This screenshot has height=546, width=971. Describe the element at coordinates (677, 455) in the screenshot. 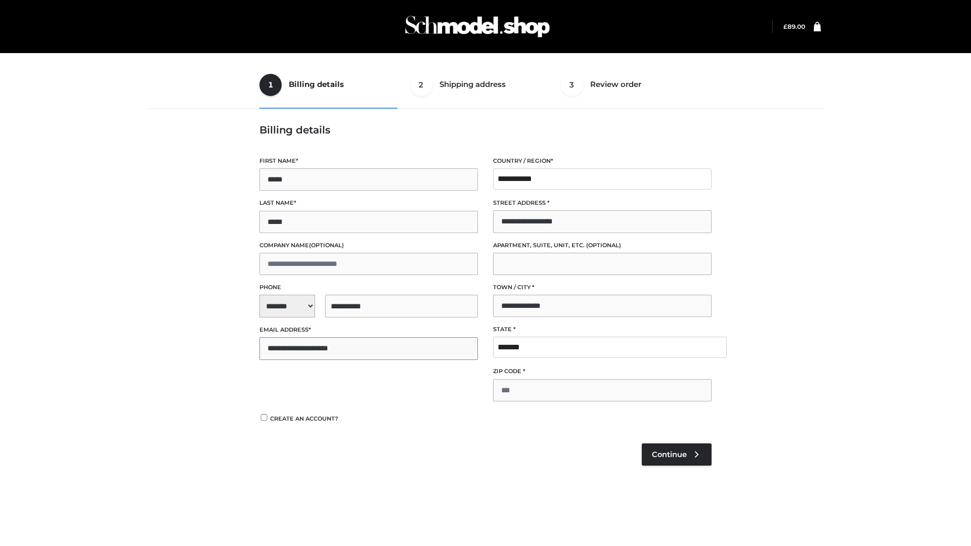

I see `a: Continue` at that location.